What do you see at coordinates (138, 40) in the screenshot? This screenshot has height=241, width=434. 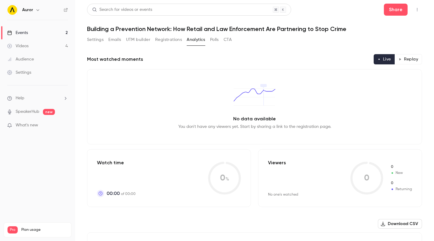 I see `button: UTM builder` at bounding box center [138, 40].